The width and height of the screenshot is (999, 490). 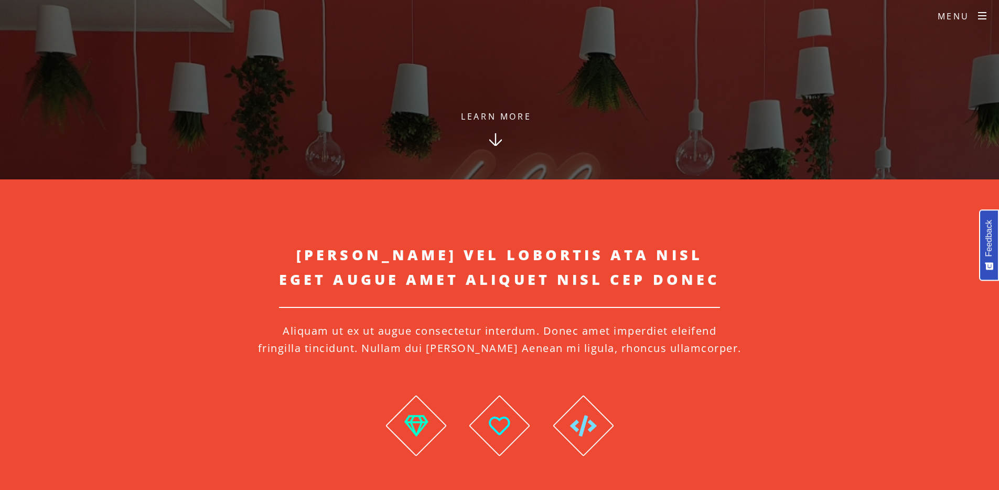 I want to click on span: Menu, so click(x=953, y=16).